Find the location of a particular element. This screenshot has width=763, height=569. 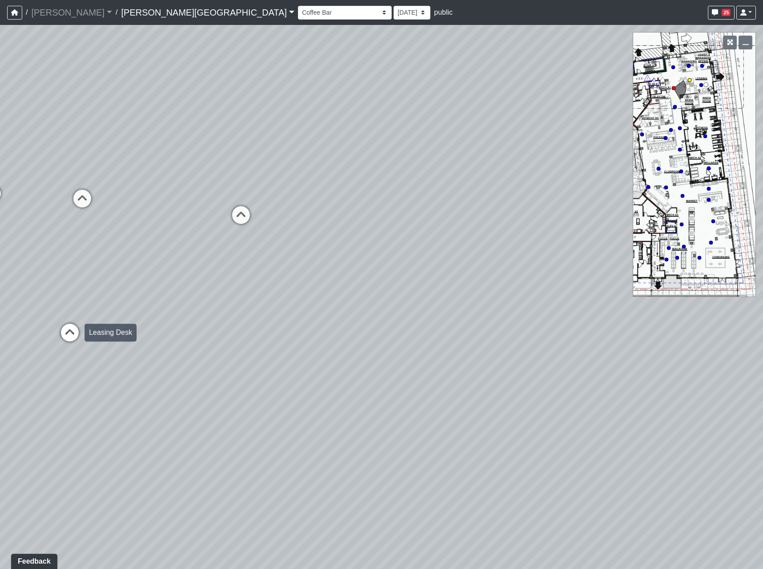

span: public is located at coordinates (444, 12).